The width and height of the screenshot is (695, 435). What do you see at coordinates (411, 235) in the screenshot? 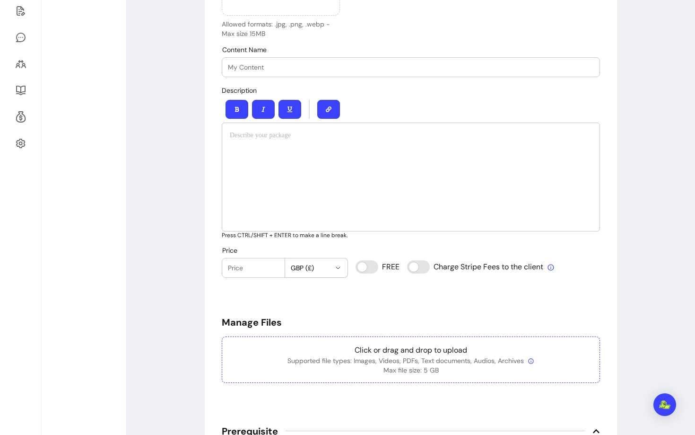
I see `p: Press CTRL/SHIFT + ENTER to make a line break.` at bounding box center [411, 235].